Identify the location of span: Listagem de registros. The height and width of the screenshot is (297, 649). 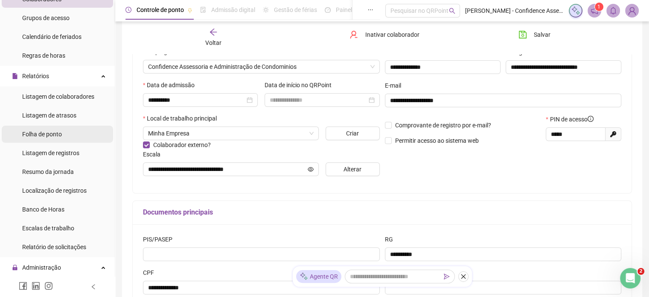
(51, 153).